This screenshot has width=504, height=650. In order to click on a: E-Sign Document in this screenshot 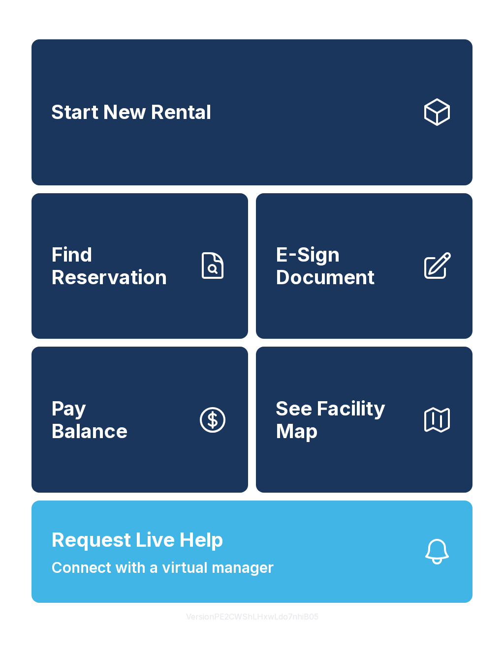, I will do `click(364, 266)`.